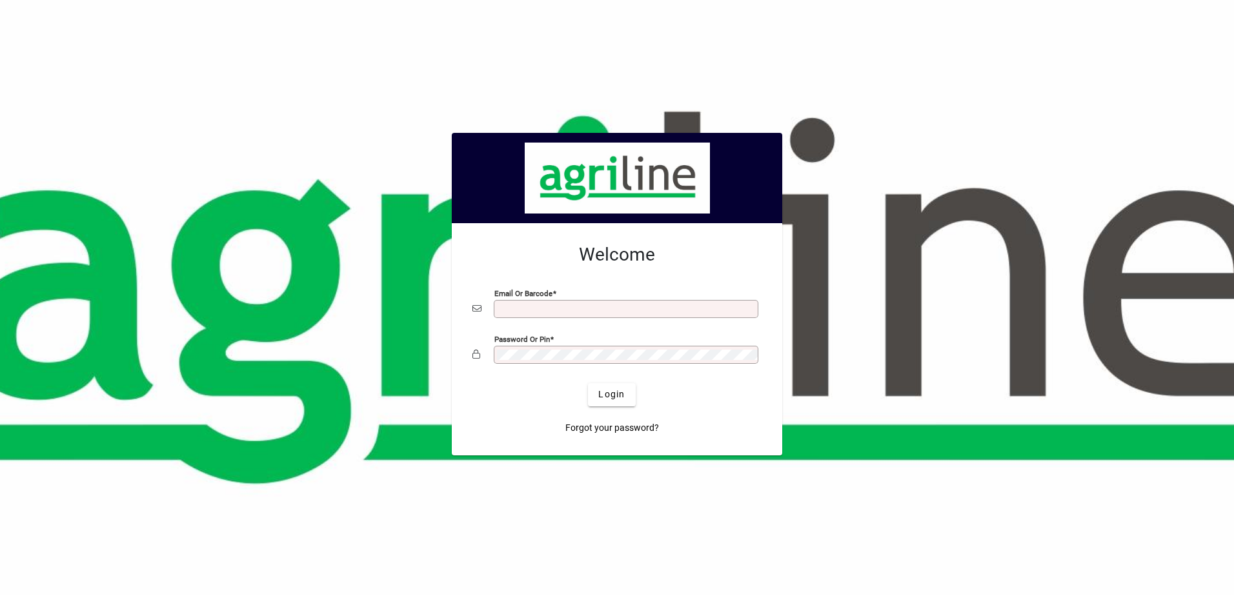 This screenshot has width=1234, height=596. Describe the element at coordinates (611, 395) in the screenshot. I see `button: Login` at that location.